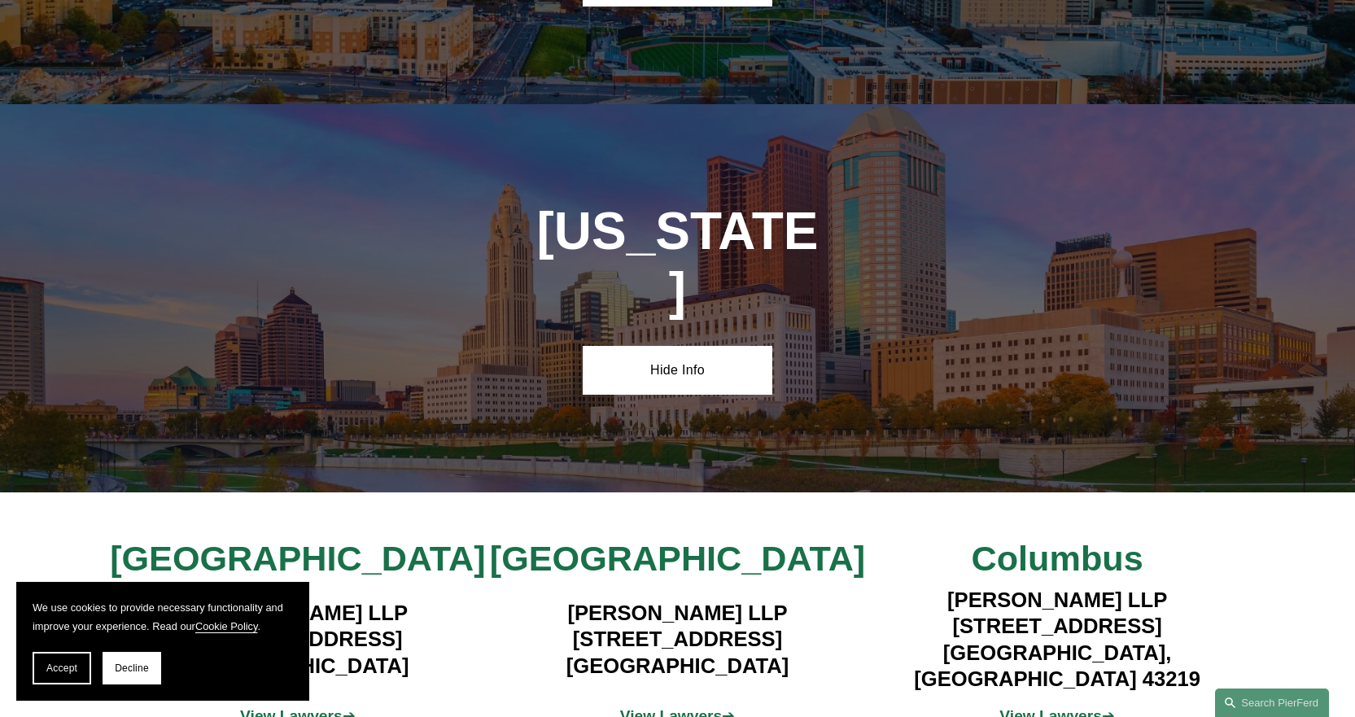 This screenshot has height=717, width=1355. Describe the element at coordinates (132, 668) in the screenshot. I see `button: Decline` at that location.